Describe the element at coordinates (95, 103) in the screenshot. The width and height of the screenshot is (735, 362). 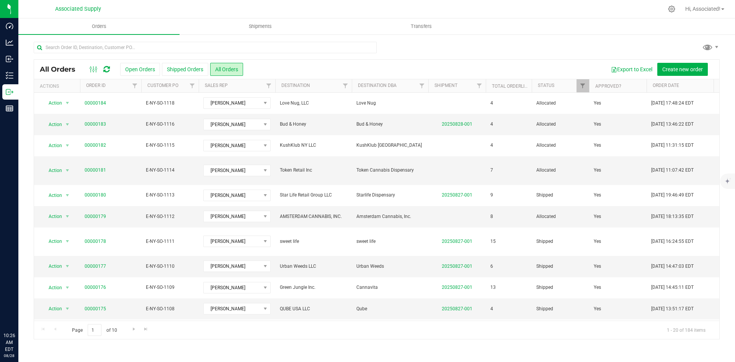
I see `a: 00000184` at that location.